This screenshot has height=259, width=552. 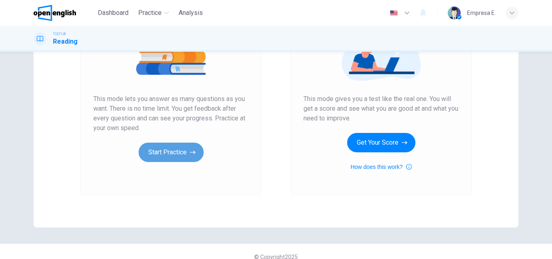 I want to click on img: OpenEnglish logo, so click(x=55, y=13).